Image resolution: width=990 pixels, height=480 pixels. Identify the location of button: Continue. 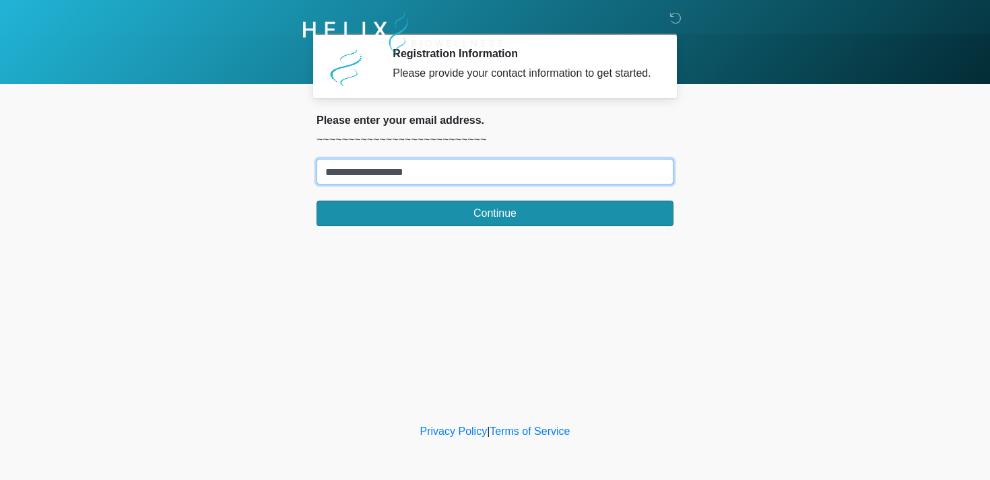
(495, 214).